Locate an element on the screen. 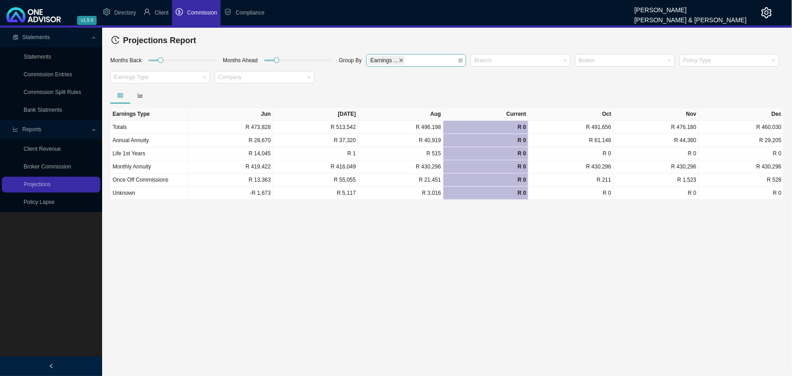 This screenshot has height=376, width=792. a: Client Revenue is located at coordinates (42, 149).